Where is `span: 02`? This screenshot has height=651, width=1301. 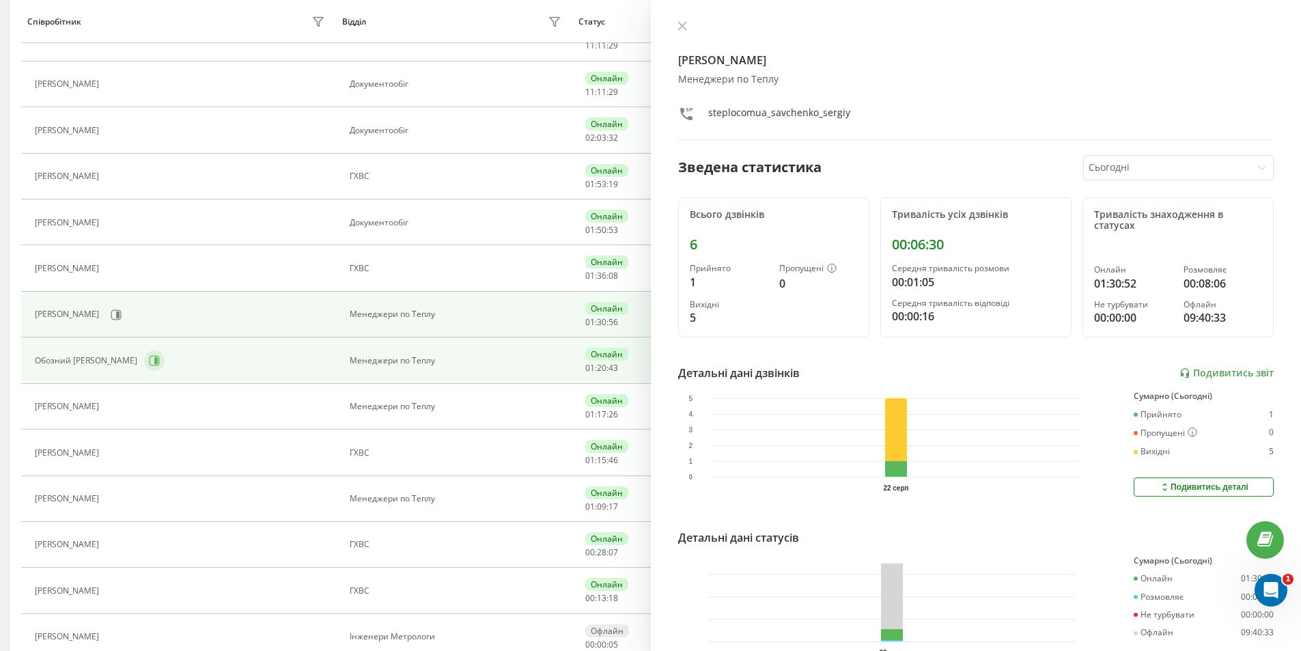
span: 02 is located at coordinates (590, 137).